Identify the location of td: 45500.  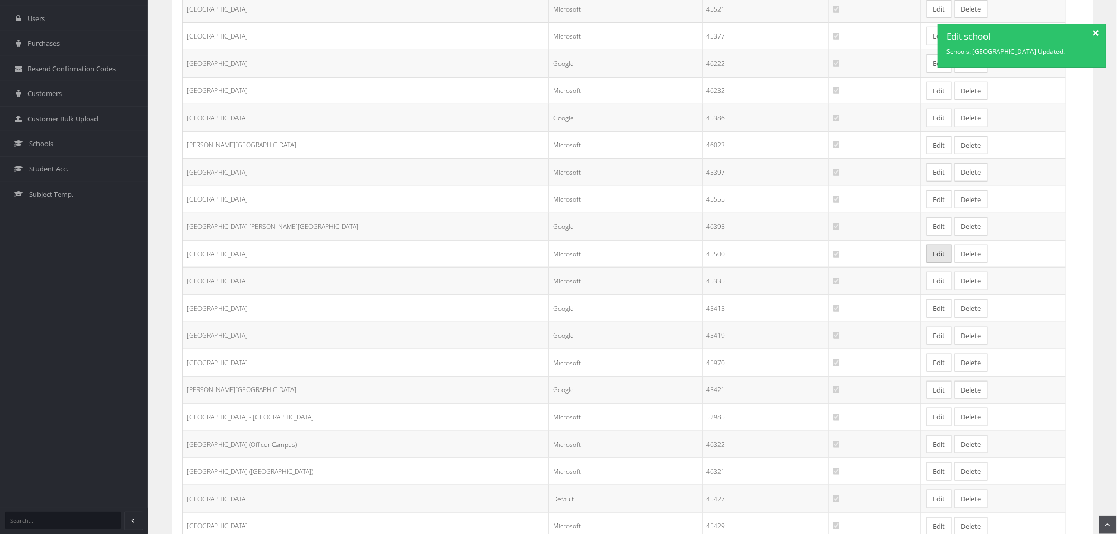
(766, 254).